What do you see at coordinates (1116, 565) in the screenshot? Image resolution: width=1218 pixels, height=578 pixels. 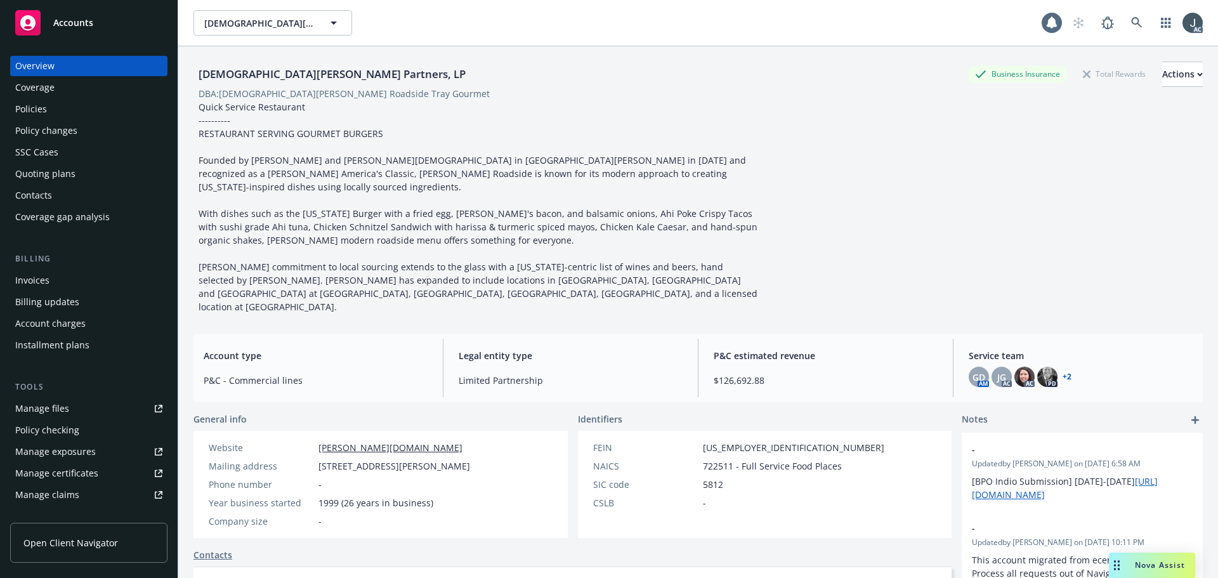 I see `div: Drag to move` at bounding box center [1116, 565].